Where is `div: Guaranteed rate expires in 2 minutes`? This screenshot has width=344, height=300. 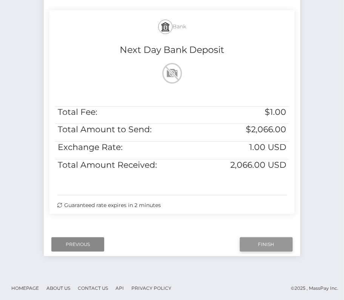
div: Guaranteed rate expires in 2 minutes is located at coordinates (172, 205).